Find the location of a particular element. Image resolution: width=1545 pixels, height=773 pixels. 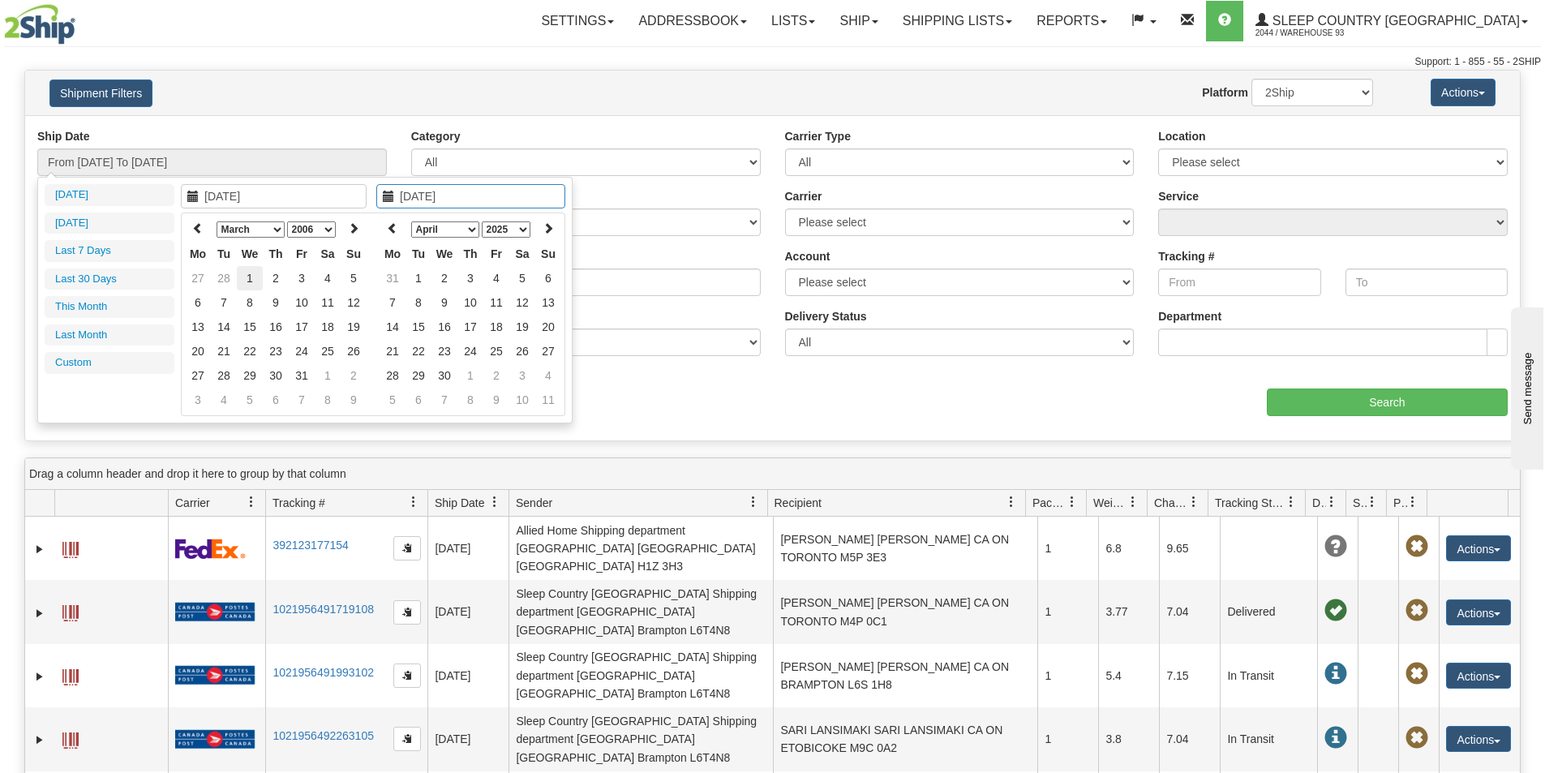

th: Su is located at coordinates (354, 254).